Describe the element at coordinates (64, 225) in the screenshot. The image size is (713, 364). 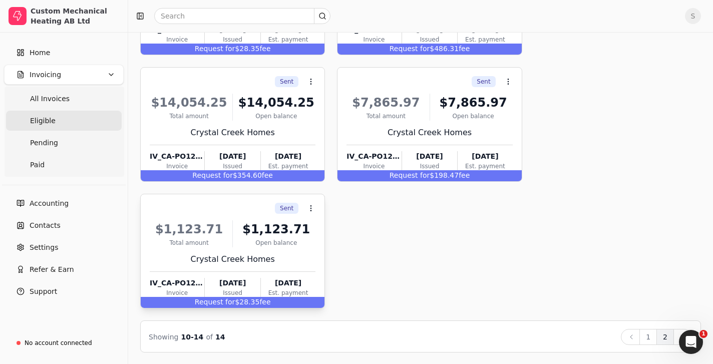
I see `a: Contacts` at that location.